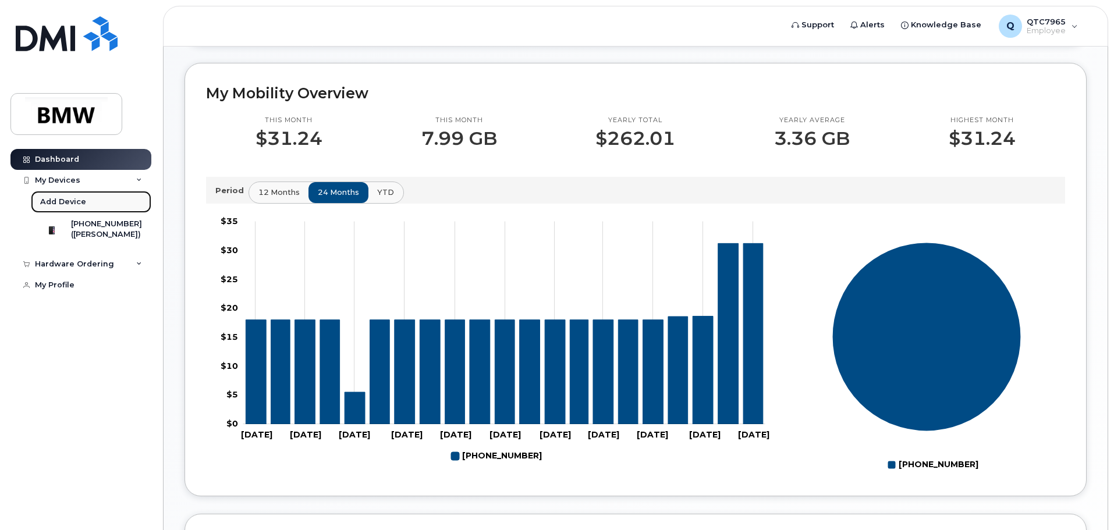  Describe the element at coordinates (818, 25) in the screenshot. I see `span: Support` at that location.